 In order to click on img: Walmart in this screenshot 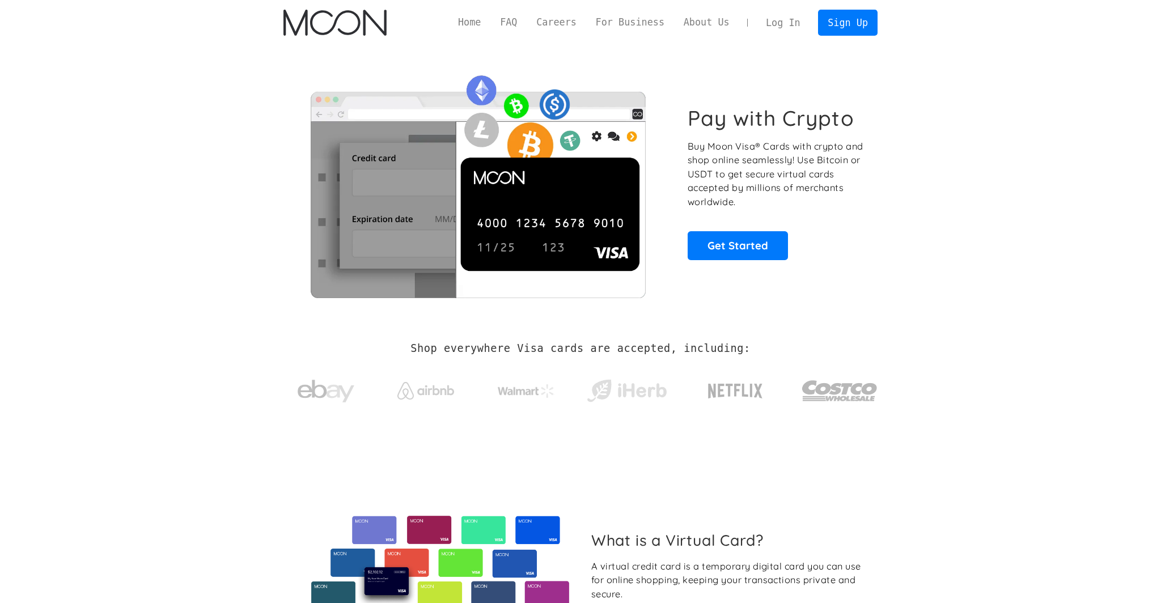, I will do `click(526, 391)`.